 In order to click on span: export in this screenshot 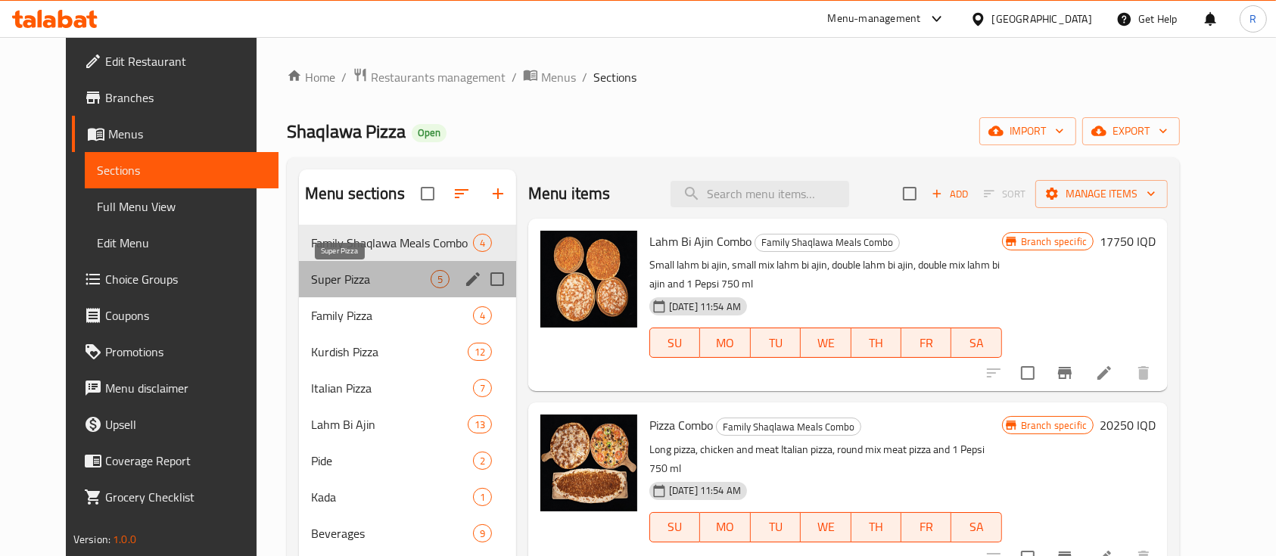, I will do `click(1130, 131)`.